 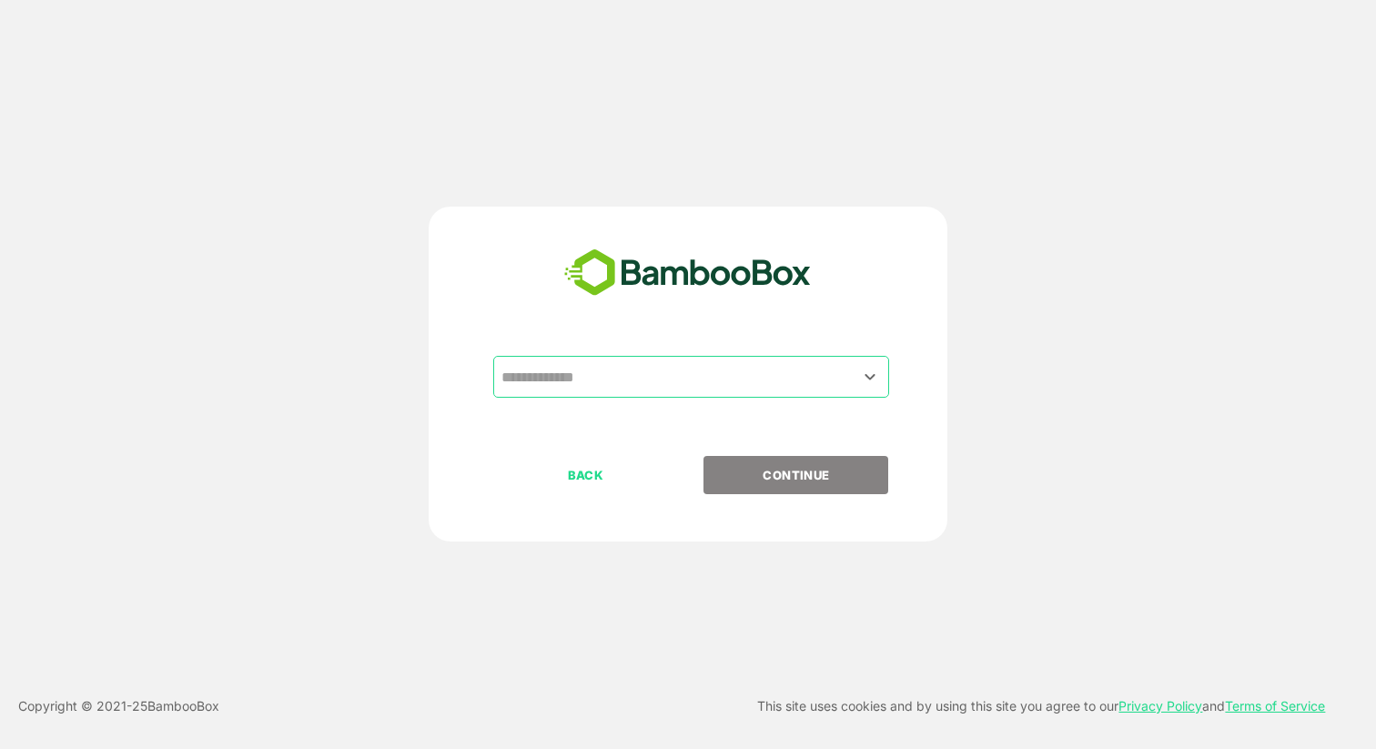 What do you see at coordinates (1161, 706) in the screenshot?
I see `a: Privacy Policy` at bounding box center [1161, 706].